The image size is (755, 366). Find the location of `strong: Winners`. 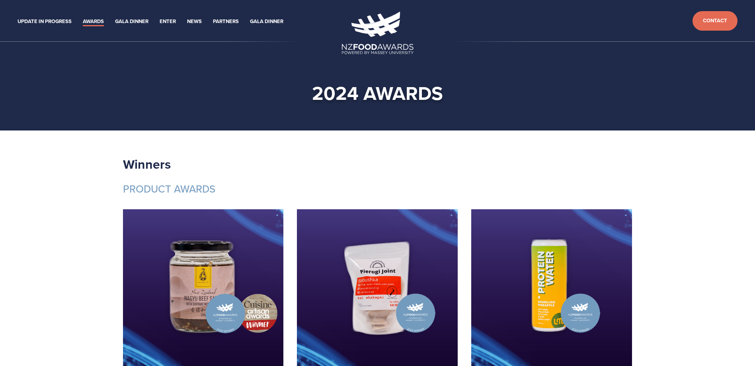

strong: Winners is located at coordinates (147, 164).